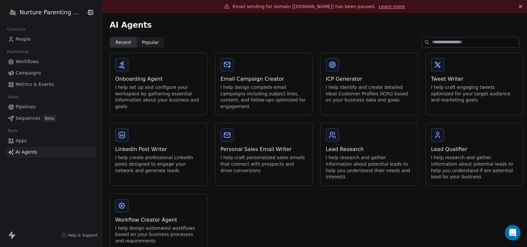  What do you see at coordinates (264, 164) in the screenshot?
I see `div: I help craft personalized sales emails that connect with prospects and drive conversions` at bounding box center [264, 164].